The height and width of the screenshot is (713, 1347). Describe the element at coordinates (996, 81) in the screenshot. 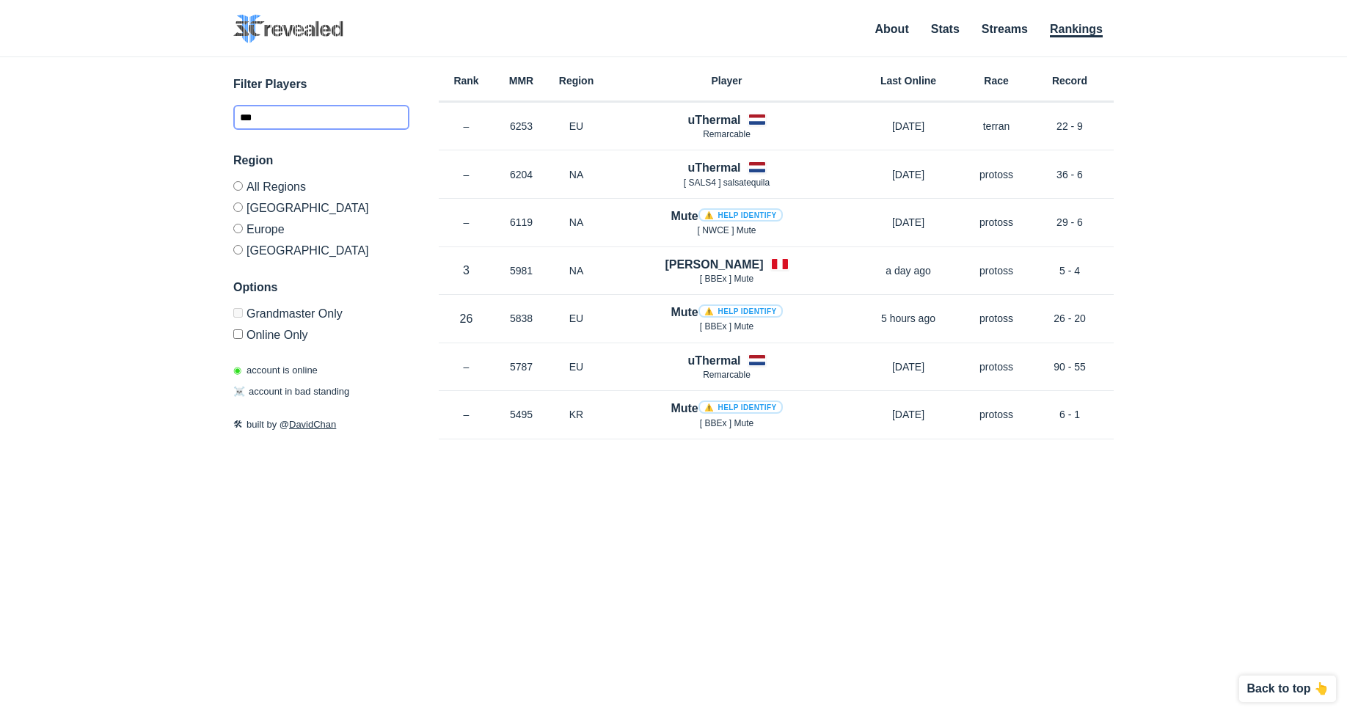

I see `h6: Race` at that location.